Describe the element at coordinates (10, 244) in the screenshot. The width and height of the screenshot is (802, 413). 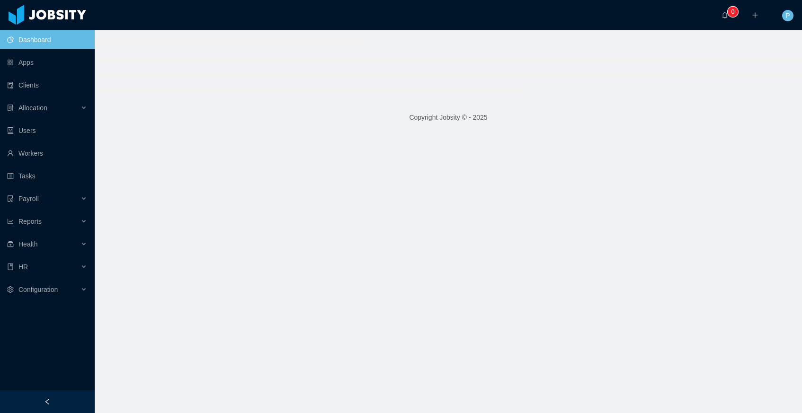
I see `i: icon: medicine-box` at that location.